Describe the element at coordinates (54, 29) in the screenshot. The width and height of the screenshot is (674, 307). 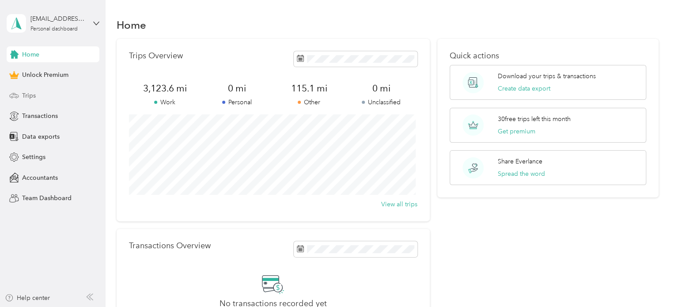
I see `div: Personal dashboard` at that location.